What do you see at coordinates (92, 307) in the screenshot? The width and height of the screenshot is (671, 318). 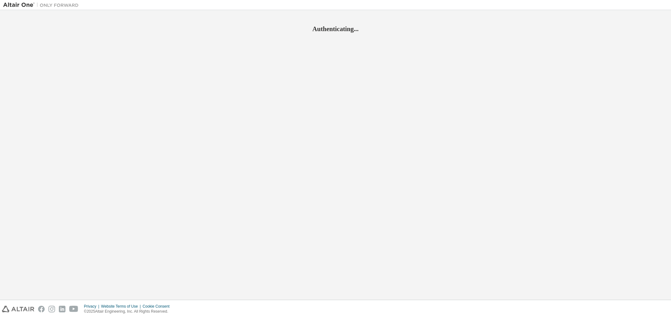 I see `div: Privacy` at bounding box center [92, 307].